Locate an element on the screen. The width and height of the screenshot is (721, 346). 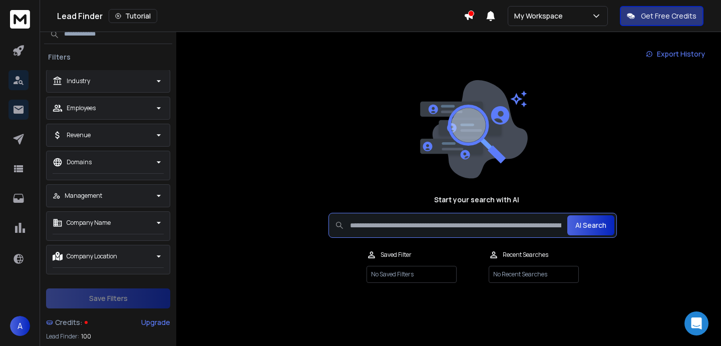
h3: Filters is located at coordinates (59, 57).